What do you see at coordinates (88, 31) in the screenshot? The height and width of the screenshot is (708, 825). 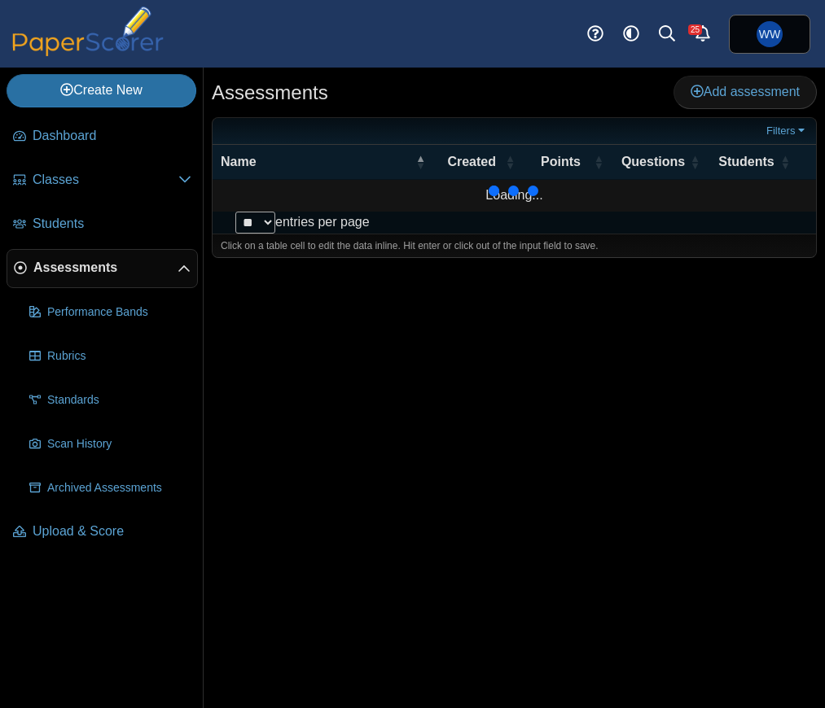 I see `img: PaperScorer` at bounding box center [88, 31].